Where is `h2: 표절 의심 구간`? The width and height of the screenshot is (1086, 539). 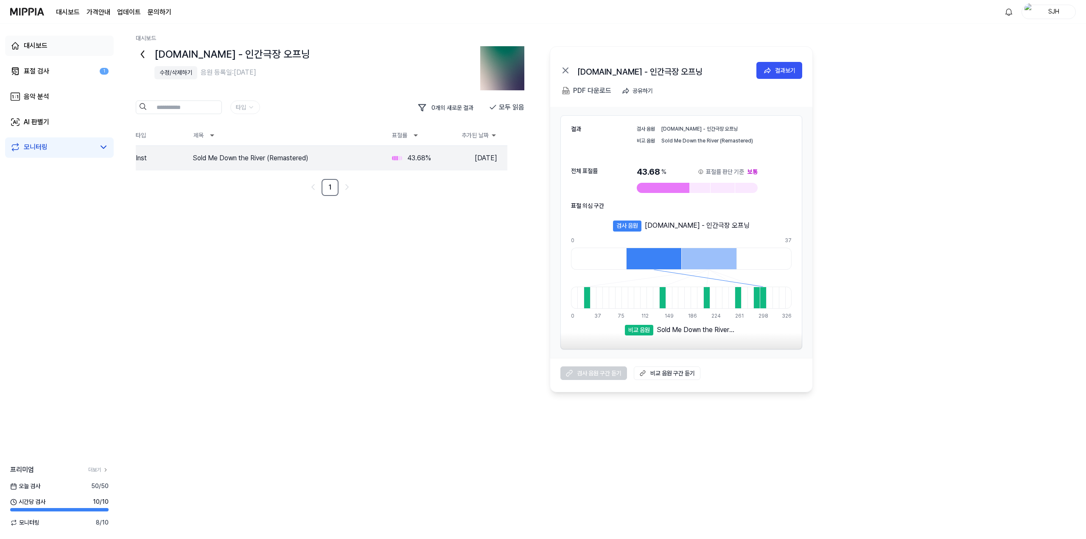 h2: 표절 의심 구간 is located at coordinates (588, 206).